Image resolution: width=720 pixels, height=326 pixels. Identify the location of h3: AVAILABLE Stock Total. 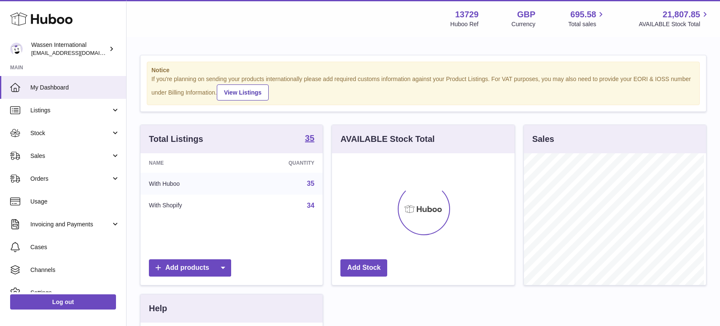
(387, 139).